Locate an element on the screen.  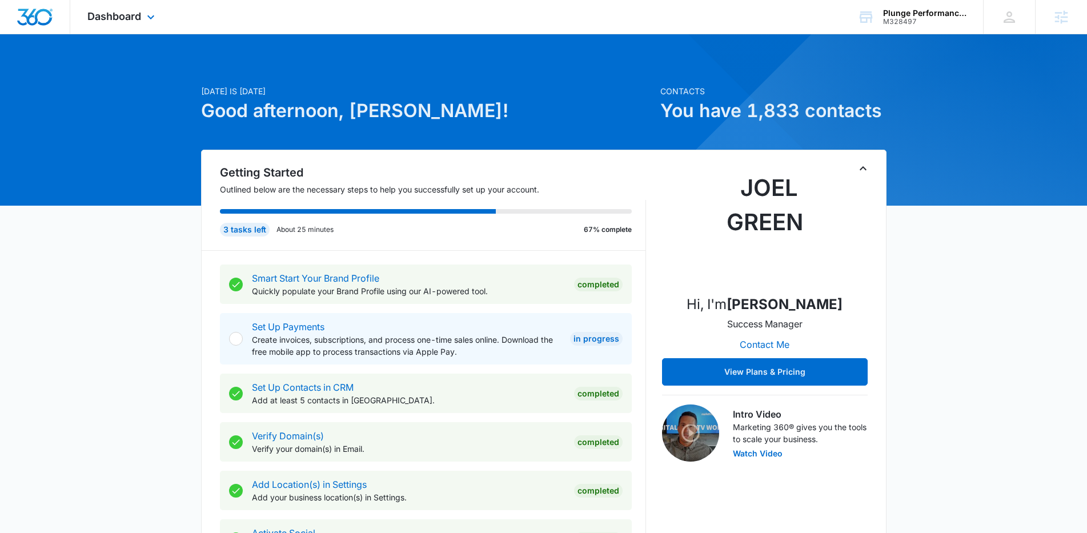
img: Joel Green is located at coordinates (765, 228).